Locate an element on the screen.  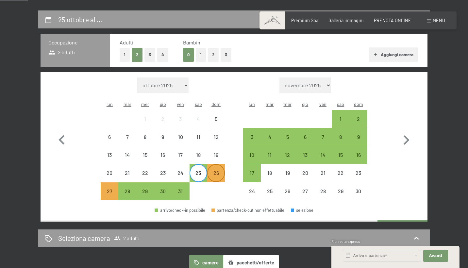
div: 6 is located at coordinates (110, 143).